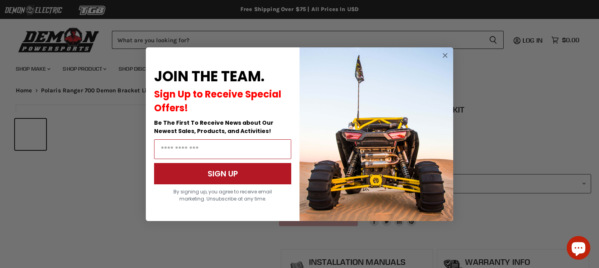 This screenshot has height=268, width=599. I want to click on span: Be The First To Receive News about Our Newest Sales, Products, and Activities!, so click(214, 127).